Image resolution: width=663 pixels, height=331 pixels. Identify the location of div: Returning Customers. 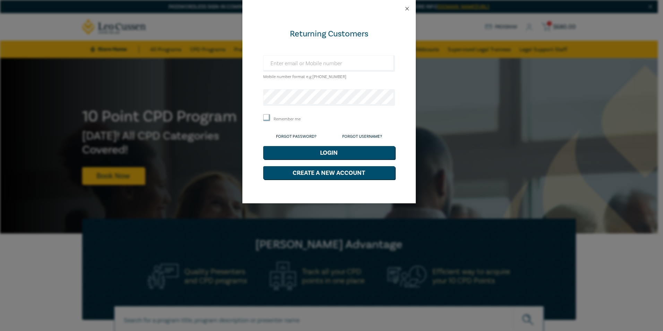
(329, 34).